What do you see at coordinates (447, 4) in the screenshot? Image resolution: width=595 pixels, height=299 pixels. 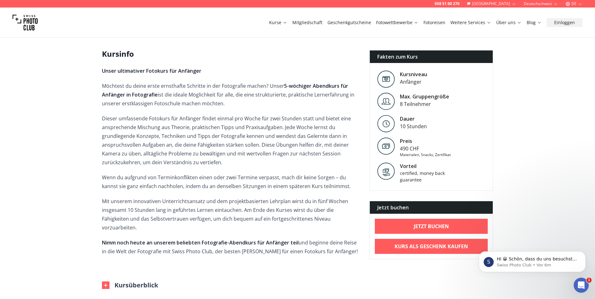 I see `a: 058 51 00 270` at bounding box center [447, 4].